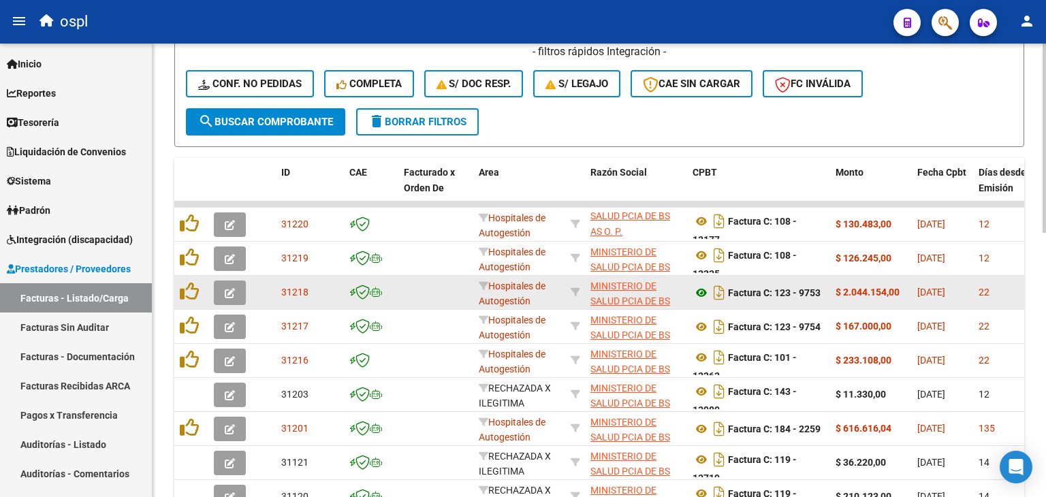  Describe the element at coordinates (417, 122) in the screenshot. I see `span: Borrar Filtros` at that location.